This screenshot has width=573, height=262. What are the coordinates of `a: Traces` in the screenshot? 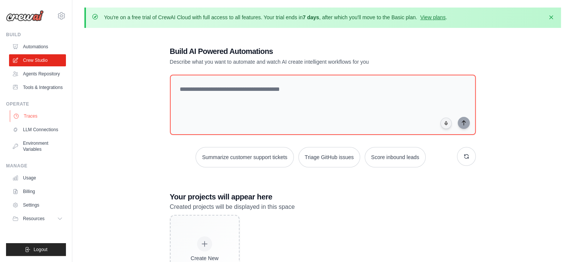 It's located at (38, 116).